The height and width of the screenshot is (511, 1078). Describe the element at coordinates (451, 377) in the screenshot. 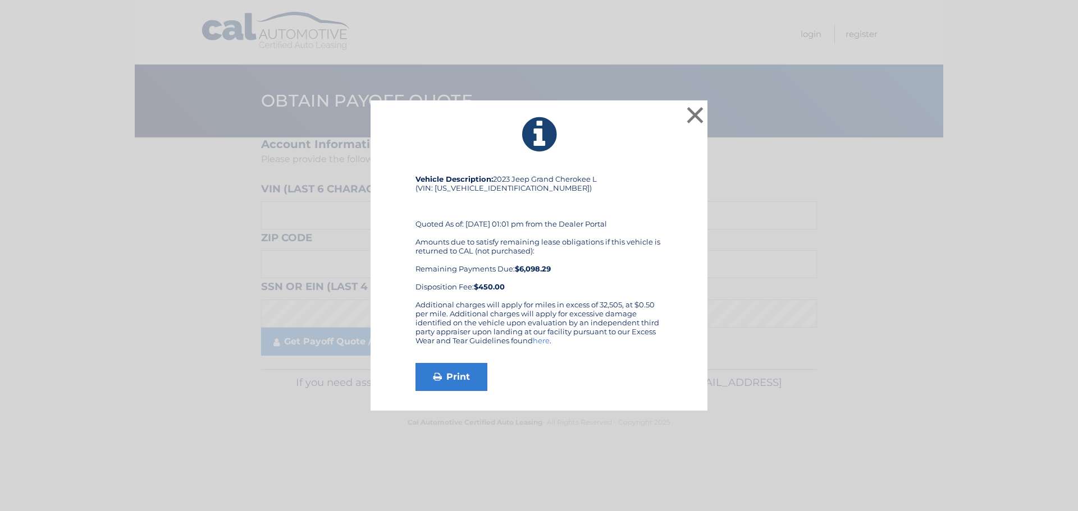

I see `a: Print` at that location.